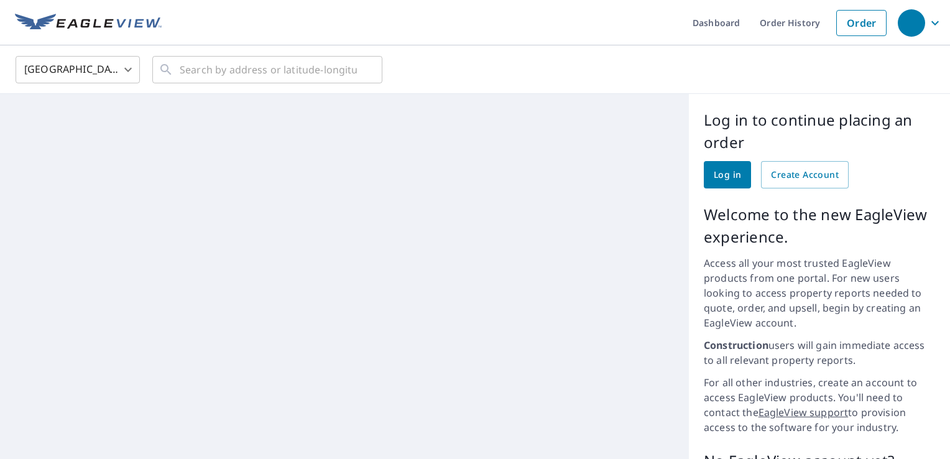 The height and width of the screenshot is (459, 950). What do you see at coordinates (268, 70) in the screenshot?
I see `input: Search by address or latitude-longitude` at bounding box center [268, 70].